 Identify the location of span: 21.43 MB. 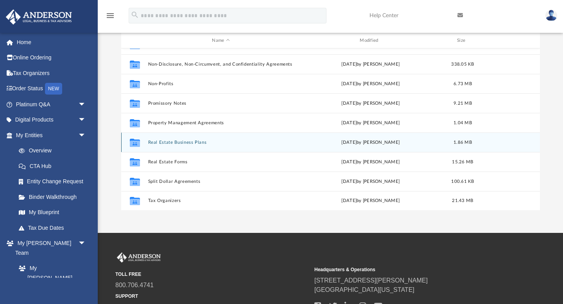
(463, 201).